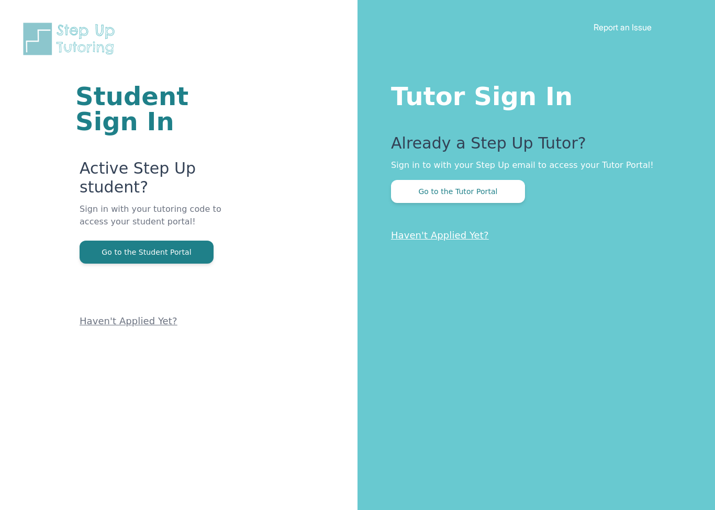 The height and width of the screenshot is (510, 715). I want to click on h1: Tutor Sign In, so click(532, 94).